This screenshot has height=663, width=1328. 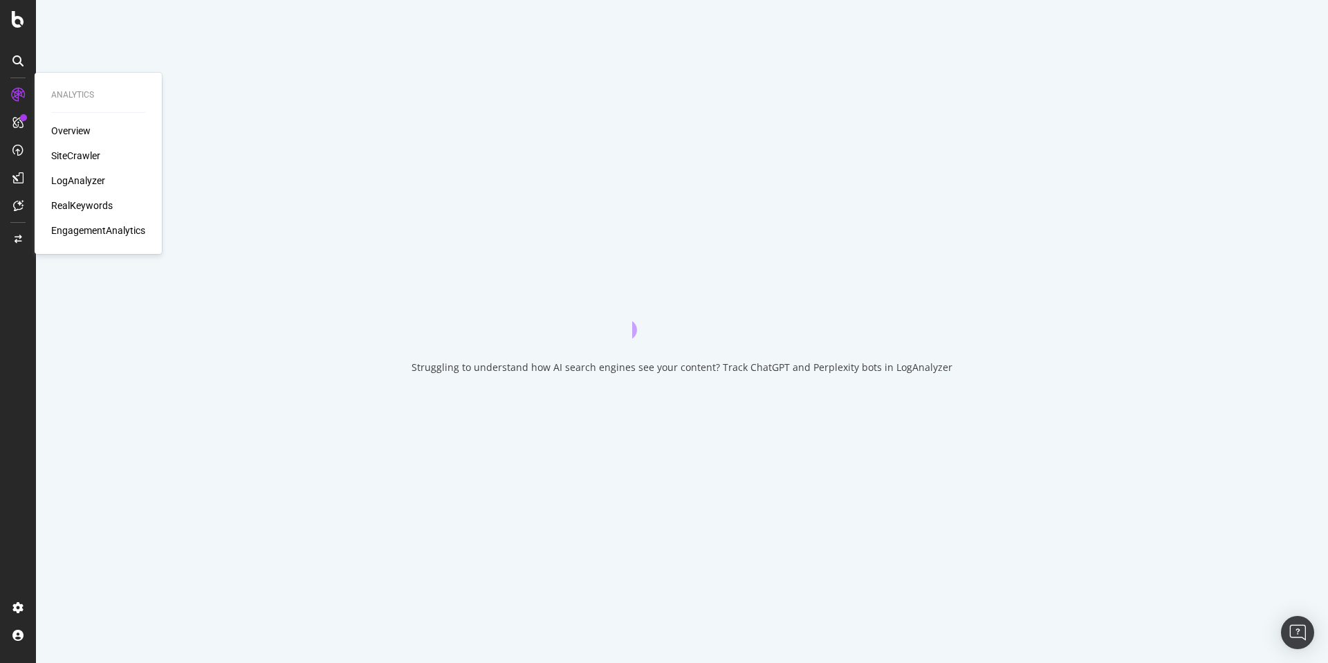 What do you see at coordinates (71, 131) in the screenshot?
I see `div: Overview` at bounding box center [71, 131].